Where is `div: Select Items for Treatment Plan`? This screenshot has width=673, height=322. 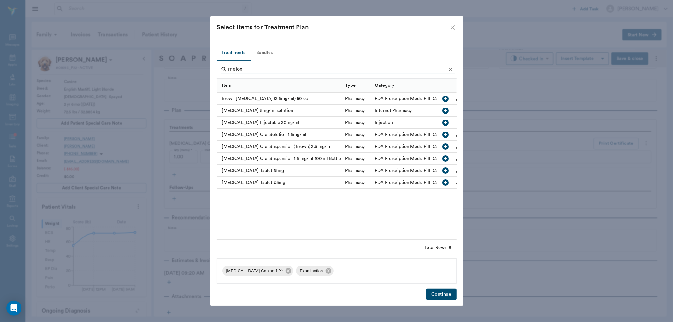
div: Select Items for Treatment Plan is located at coordinates (333, 27).